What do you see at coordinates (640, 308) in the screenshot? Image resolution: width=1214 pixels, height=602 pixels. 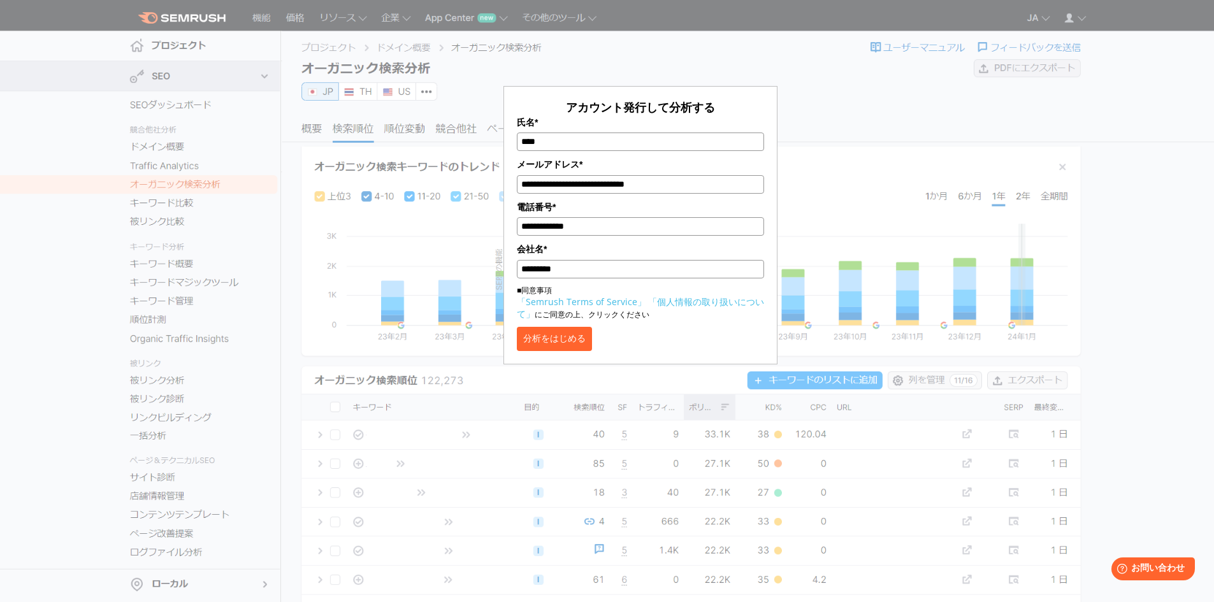 I see `a: 「個人情報の取り扱いについて」` at bounding box center [640, 308].